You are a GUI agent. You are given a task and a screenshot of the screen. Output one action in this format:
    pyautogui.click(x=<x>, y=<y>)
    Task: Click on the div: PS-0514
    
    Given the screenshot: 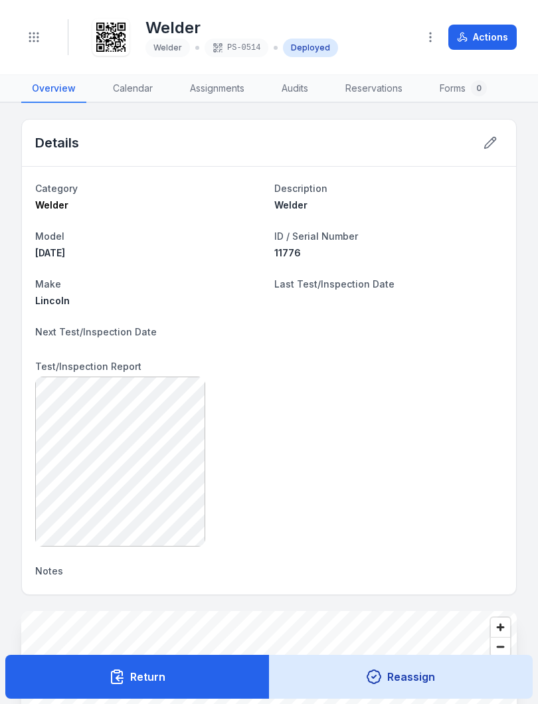 What is the action you would take?
    pyautogui.click(x=236, y=48)
    